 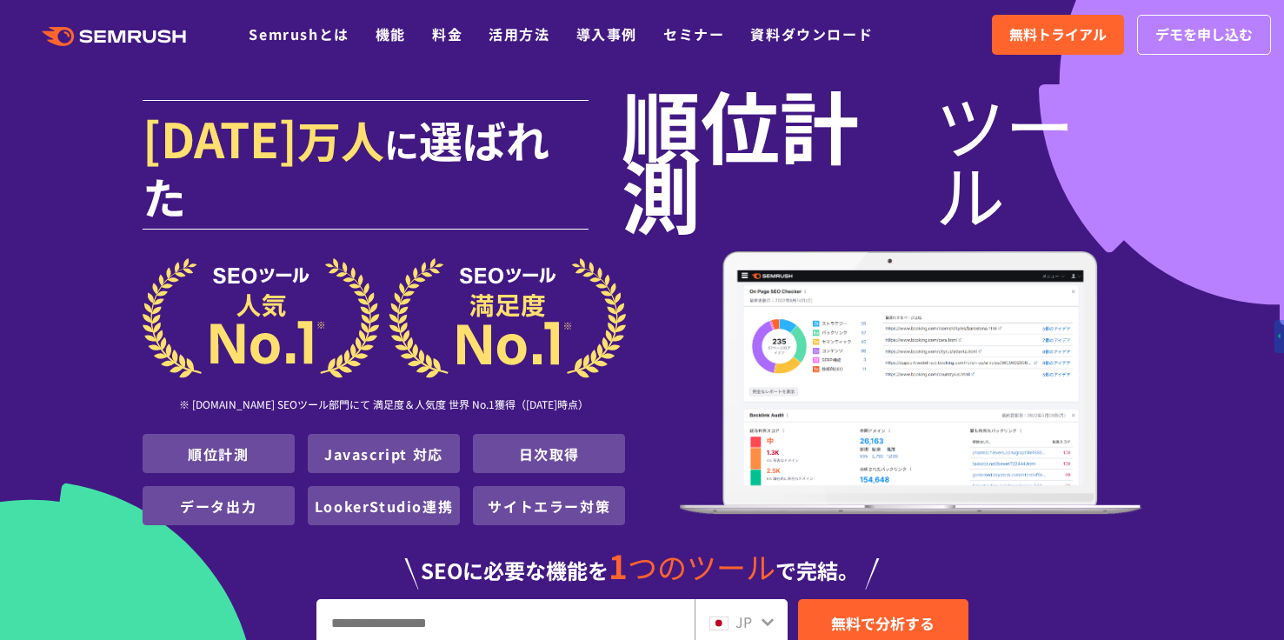 What do you see at coordinates (1204, 35) in the screenshot?
I see `a: デモを申し込む` at bounding box center [1204, 35].